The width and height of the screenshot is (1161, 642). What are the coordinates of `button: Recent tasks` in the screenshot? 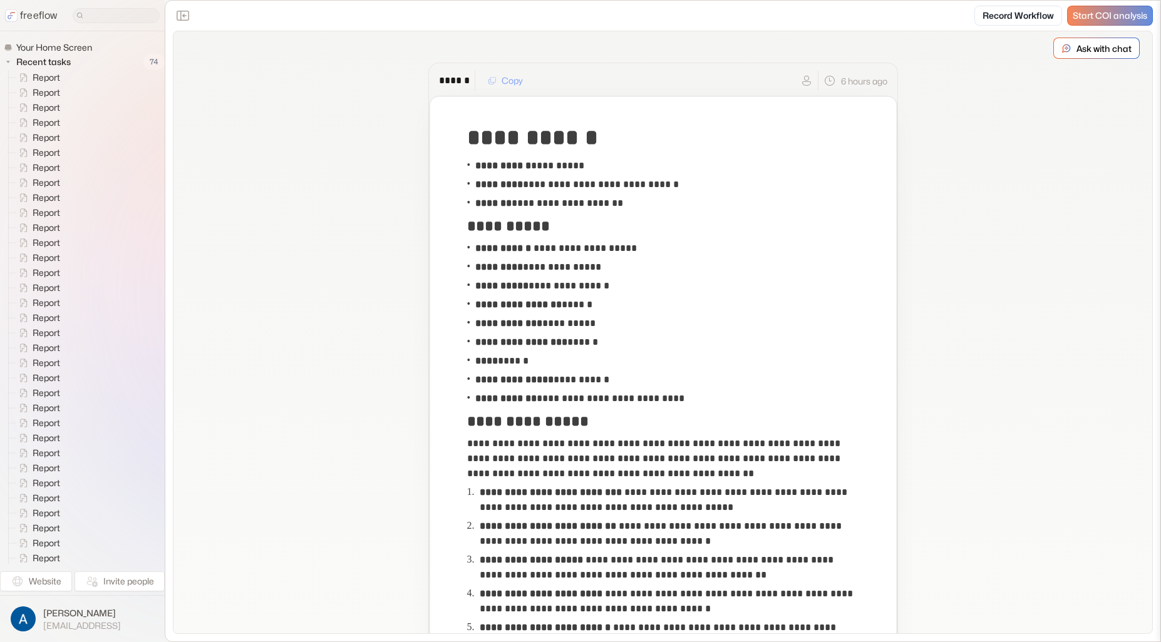 It's located at (39, 62).